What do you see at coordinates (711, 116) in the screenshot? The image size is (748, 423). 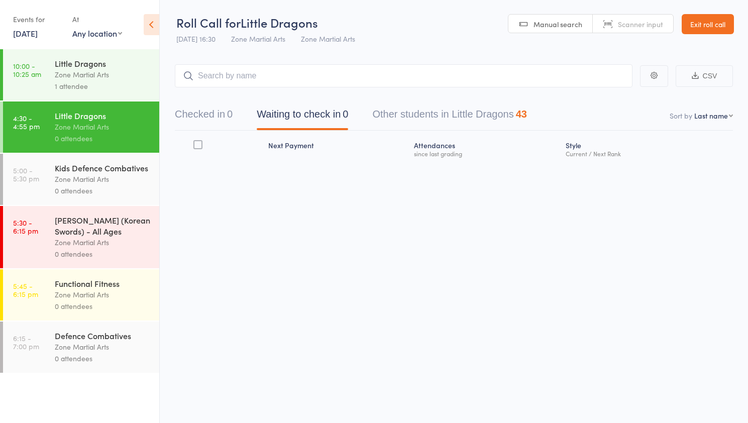 I see `div: Last name` at bounding box center [711, 116].